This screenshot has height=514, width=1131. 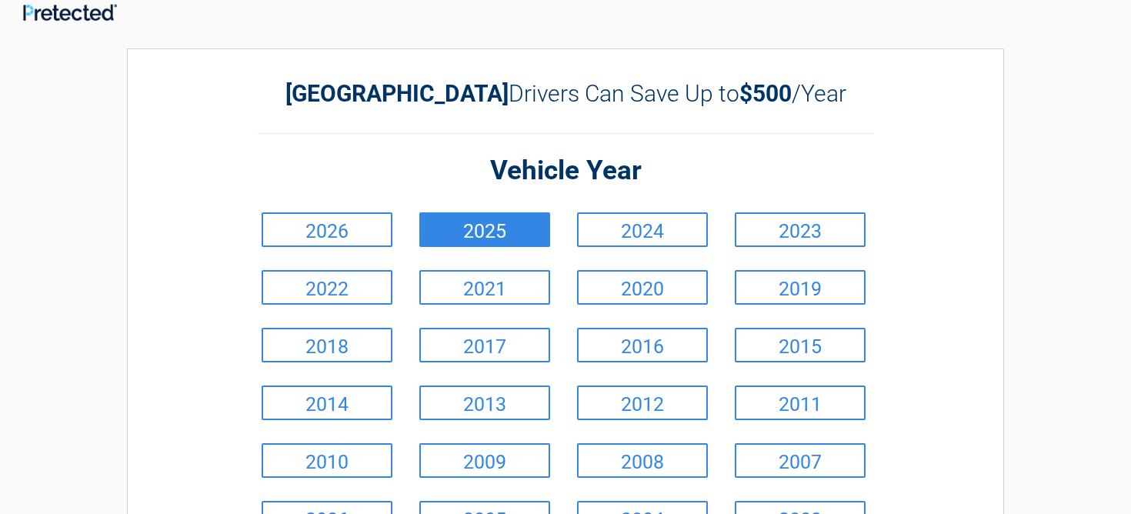 I want to click on a: 2024, so click(x=642, y=229).